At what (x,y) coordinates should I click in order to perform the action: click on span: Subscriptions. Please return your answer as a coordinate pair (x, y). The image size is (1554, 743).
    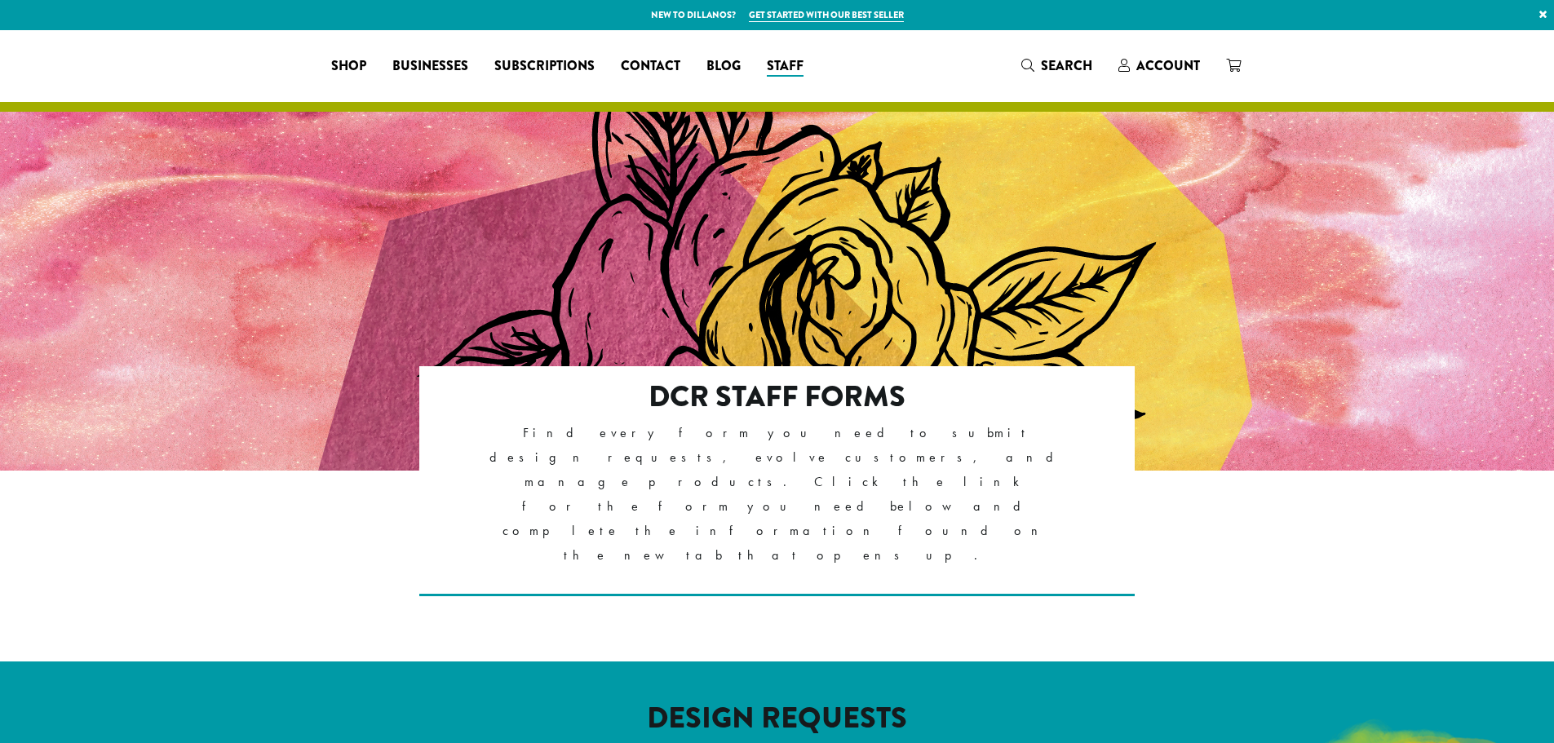
    Looking at the image, I should click on (544, 66).